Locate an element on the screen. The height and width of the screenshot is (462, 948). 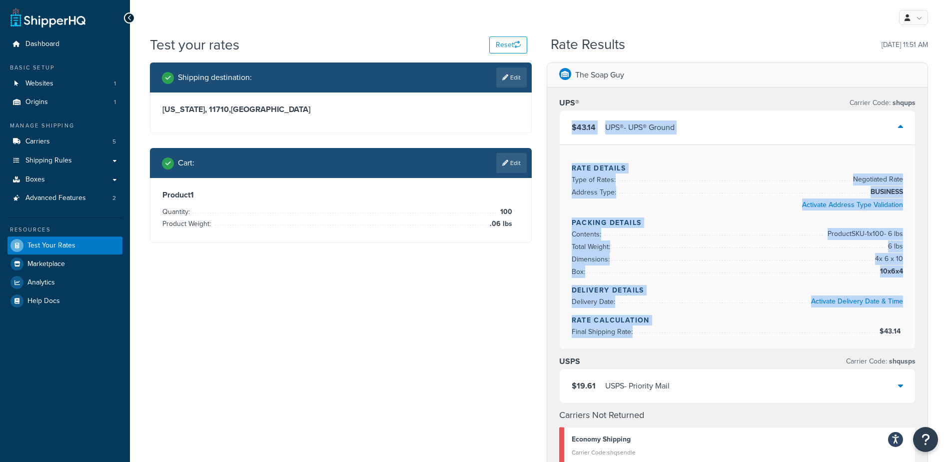
span: Shipping Rules is located at coordinates (48, 160).